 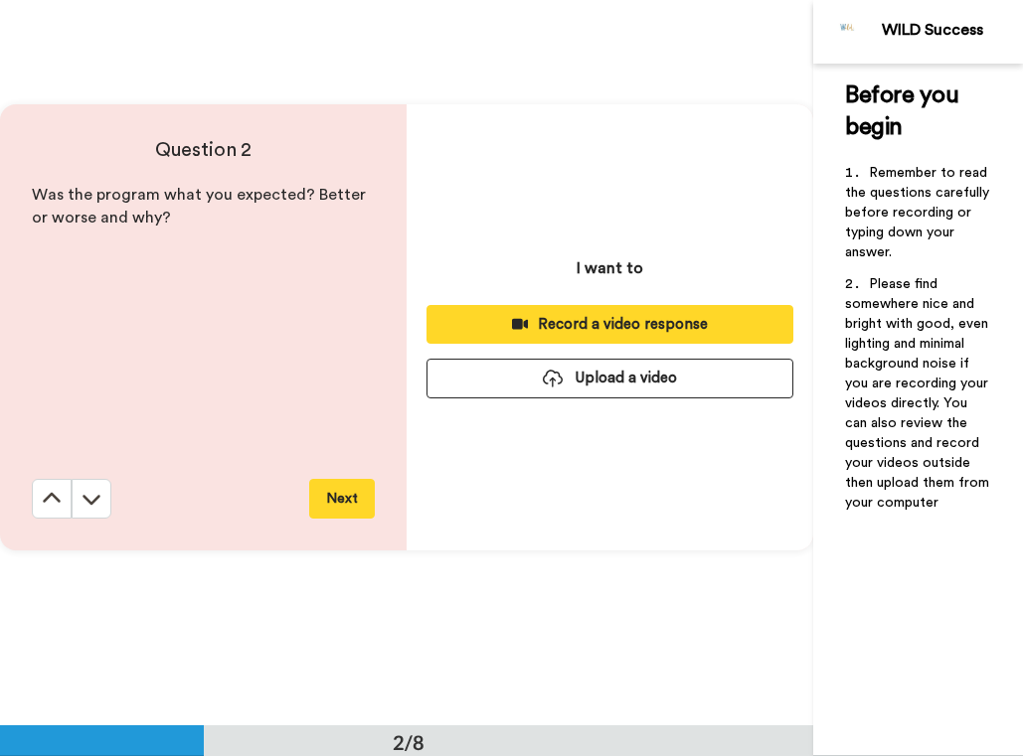 What do you see at coordinates (848, 32) in the screenshot?
I see `img: Profile Image` at bounding box center [848, 32].